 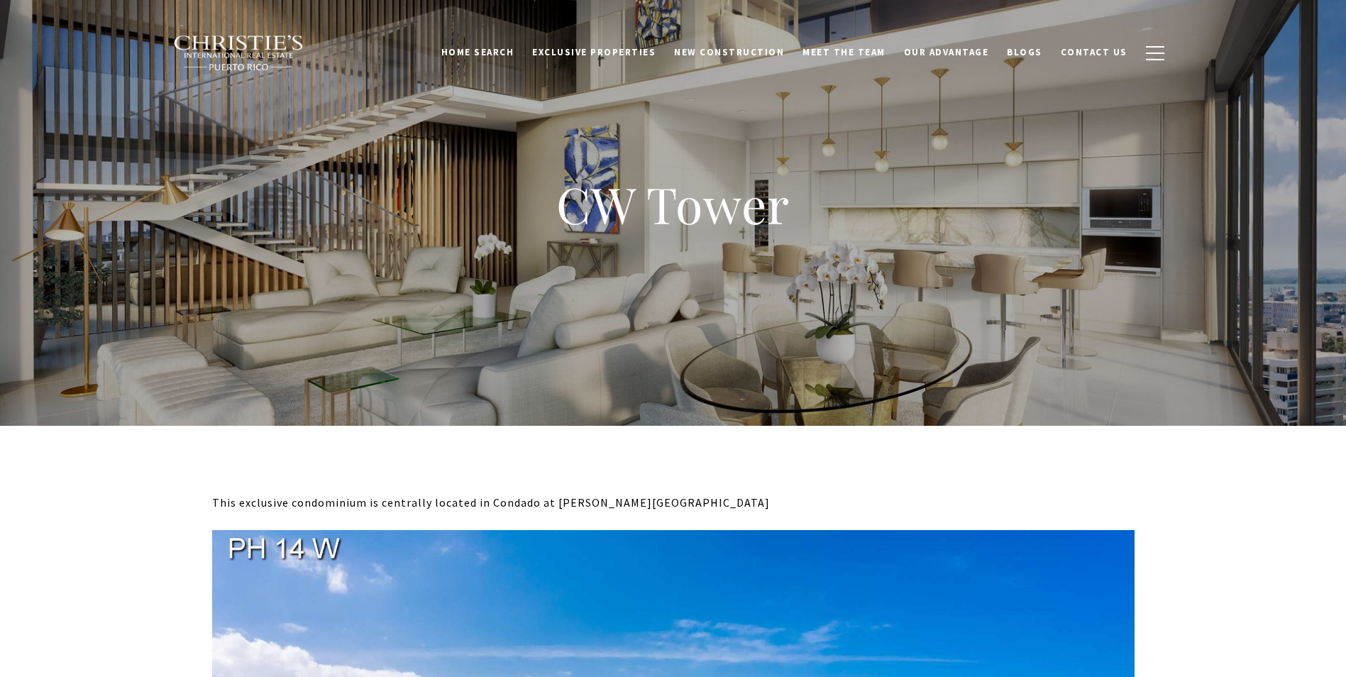 What do you see at coordinates (947, 53) in the screenshot?
I see `a: Our Advantage` at bounding box center [947, 53].